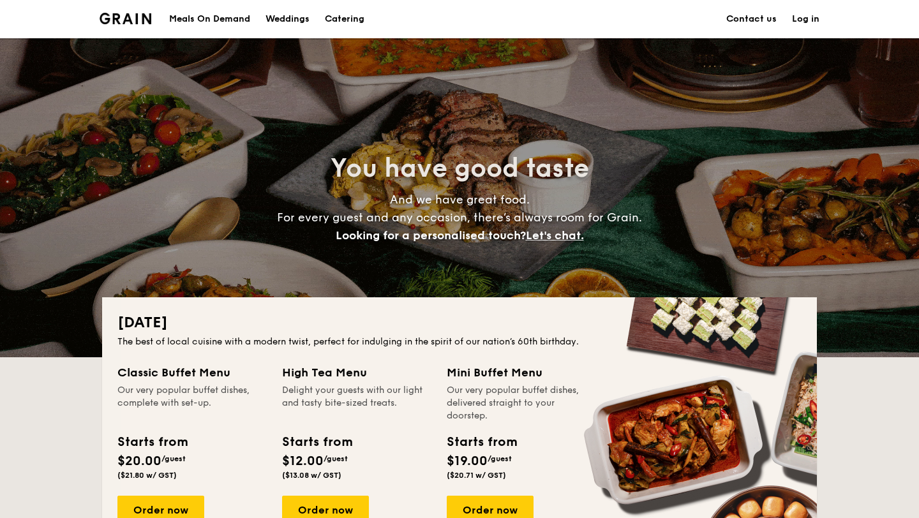 The width and height of the screenshot is (919, 518). What do you see at coordinates (555, 236) in the screenshot?
I see `span: Let's chat.` at bounding box center [555, 236].